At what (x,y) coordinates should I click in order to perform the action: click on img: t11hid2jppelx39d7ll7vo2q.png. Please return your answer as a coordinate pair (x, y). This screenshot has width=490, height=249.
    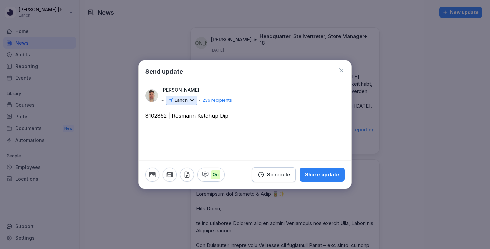
    Looking at the image, I should click on (152, 96).